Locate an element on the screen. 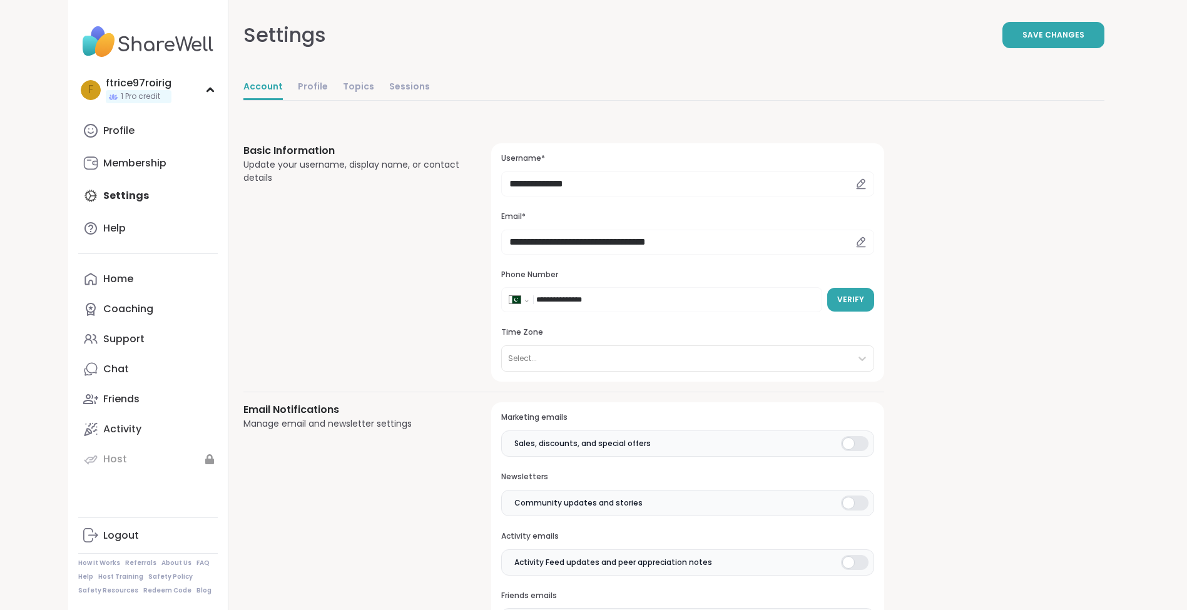 This screenshot has width=1187, height=610. span: f is located at coordinates (91, 90).